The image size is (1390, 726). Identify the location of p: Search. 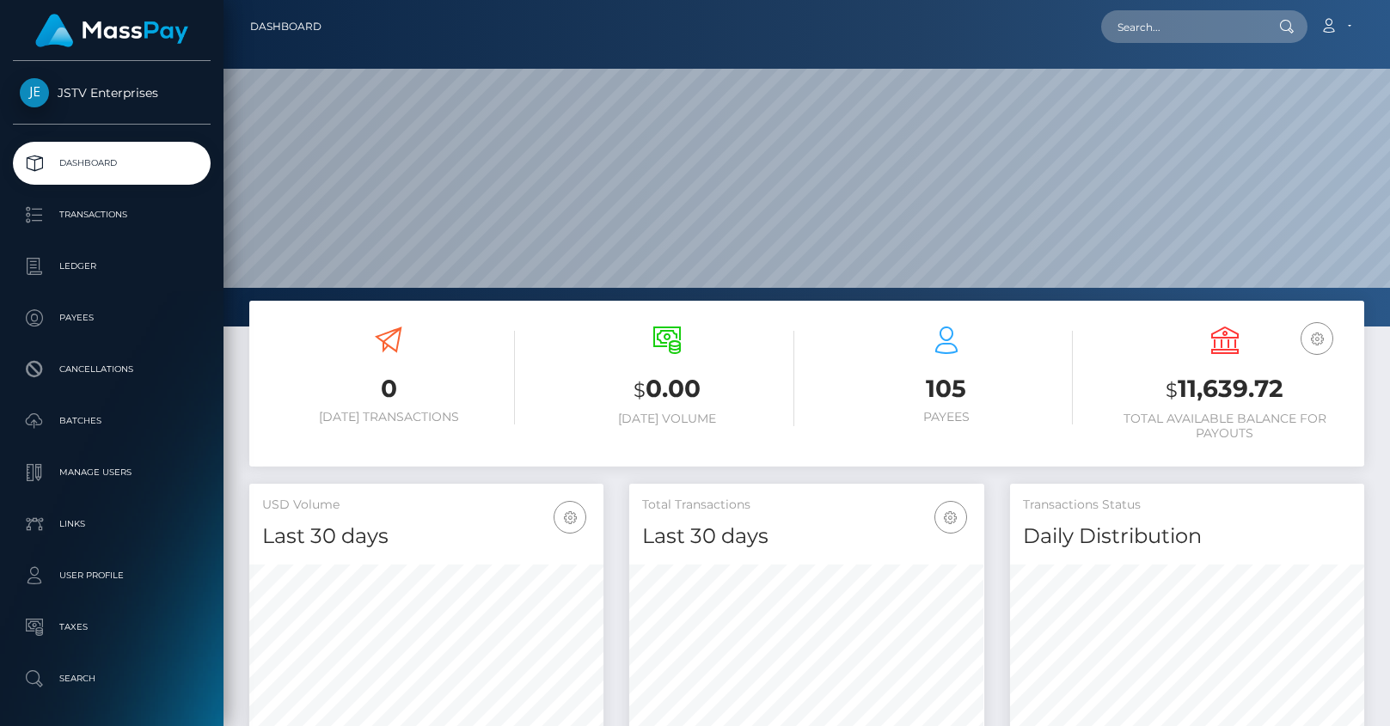
(112, 679).